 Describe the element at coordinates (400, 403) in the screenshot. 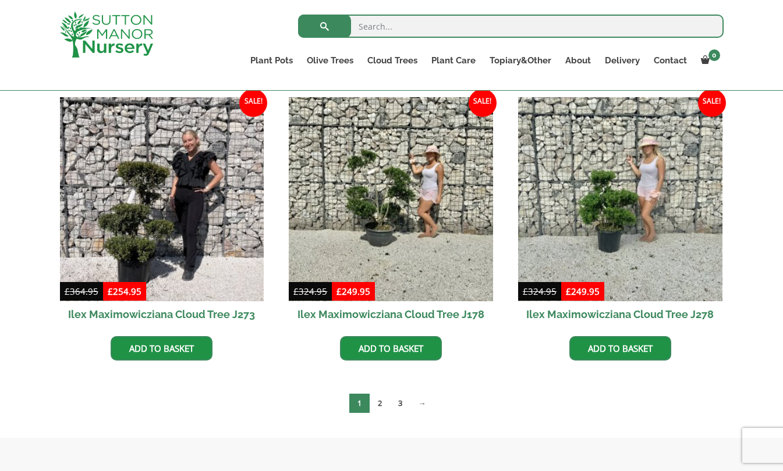

I see `a: Page 3` at that location.